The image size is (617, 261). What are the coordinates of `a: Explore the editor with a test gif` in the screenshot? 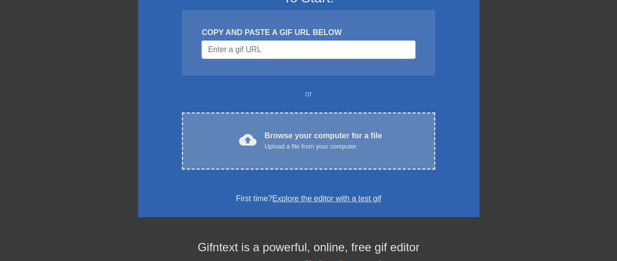 It's located at (326, 198).